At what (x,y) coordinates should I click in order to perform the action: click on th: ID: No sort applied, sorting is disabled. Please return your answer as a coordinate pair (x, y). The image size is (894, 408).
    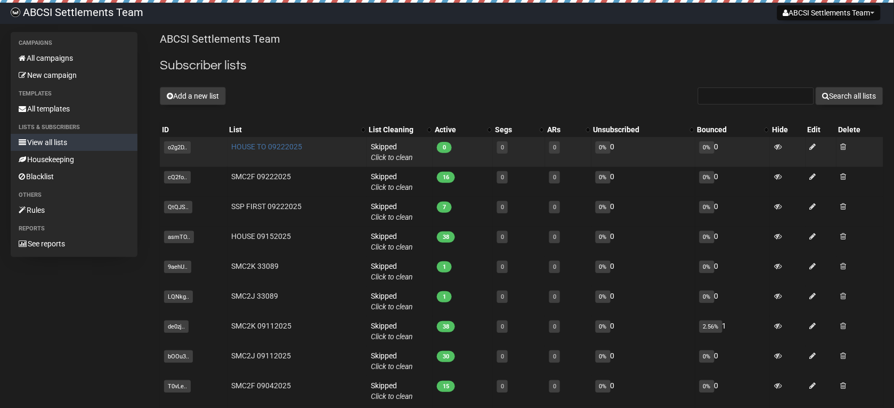
    Looking at the image, I should click on (193, 129).